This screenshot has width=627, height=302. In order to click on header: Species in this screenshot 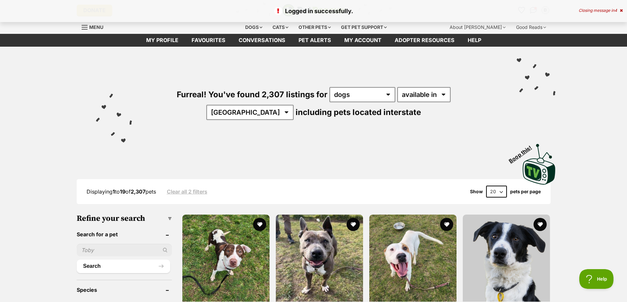, I will do `click(124, 290)`.